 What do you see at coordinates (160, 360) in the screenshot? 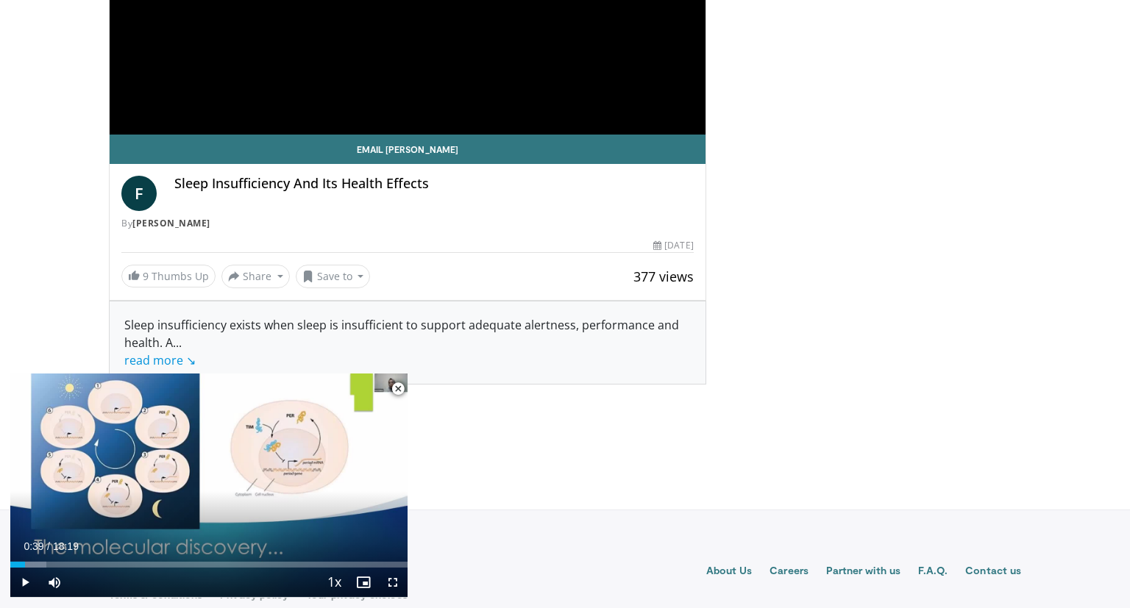
I see `a: read more ↘` at bounding box center [160, 360].